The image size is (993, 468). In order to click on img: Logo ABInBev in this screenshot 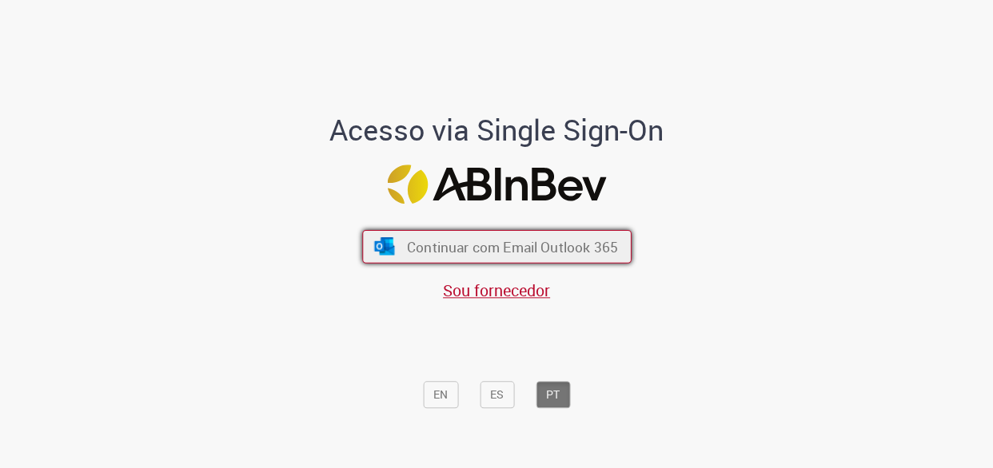, I will do `click(496, 185)`.